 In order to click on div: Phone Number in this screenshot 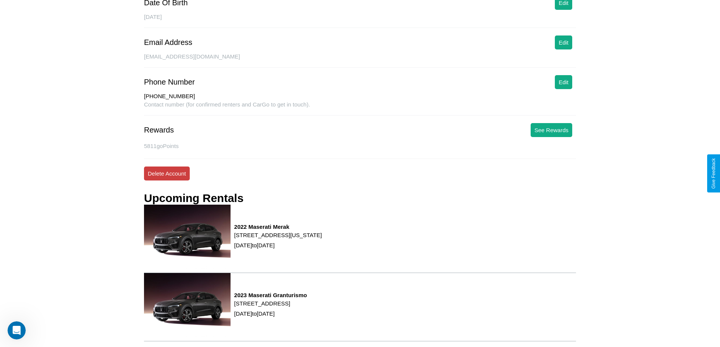, I will do `click(169, 82)`.